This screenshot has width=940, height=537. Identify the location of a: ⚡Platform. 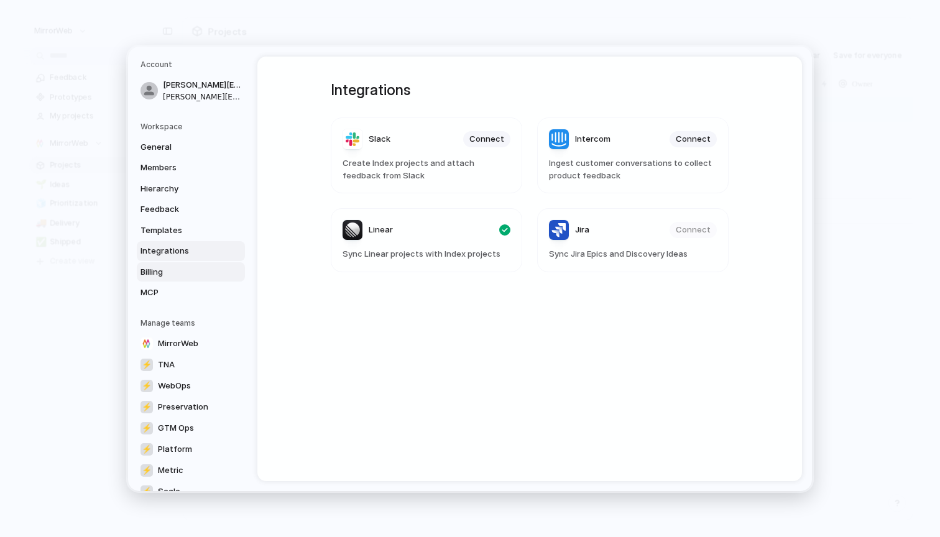
(191, 449).